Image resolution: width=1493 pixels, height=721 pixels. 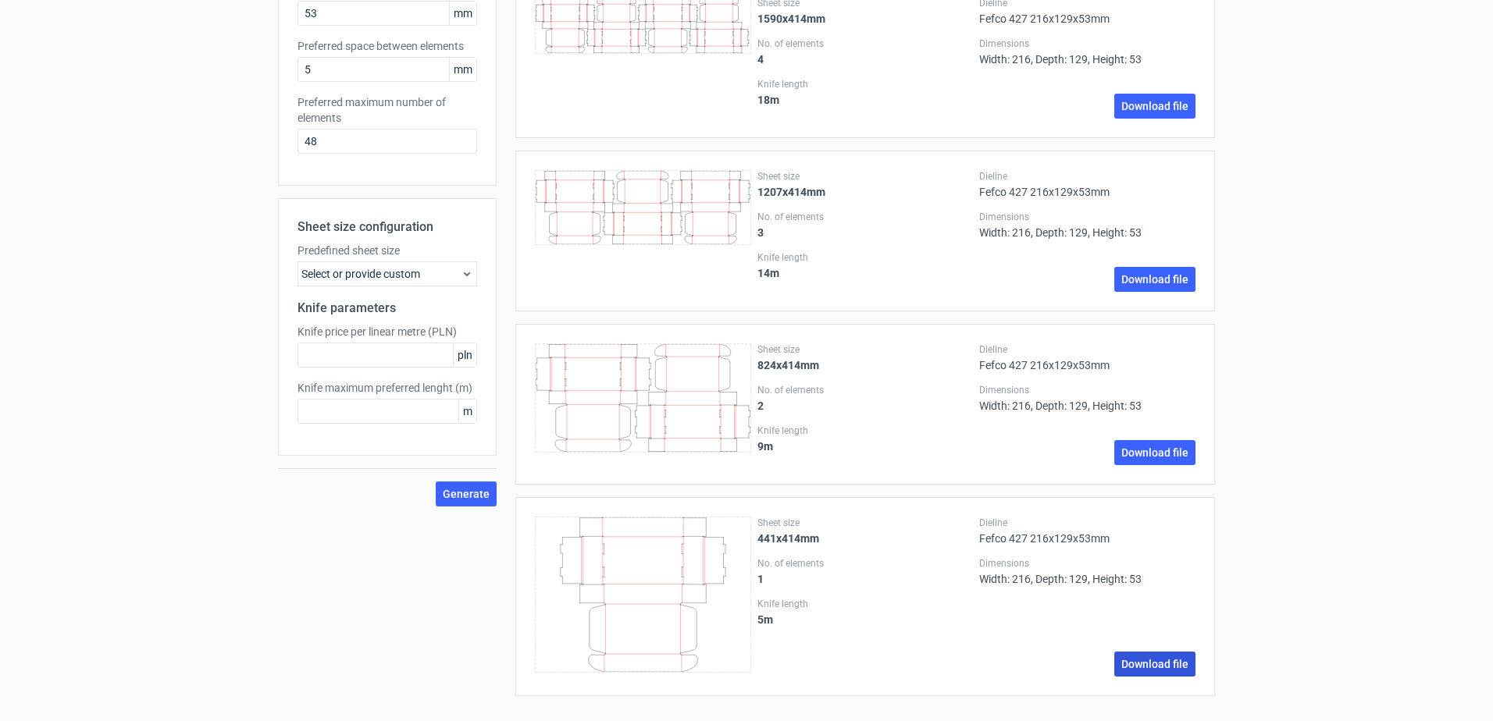 What do you see at coordinates (791, 192) in the screenshot?
I see `strong: 1207x414mm` at bounding box center [791, 192].